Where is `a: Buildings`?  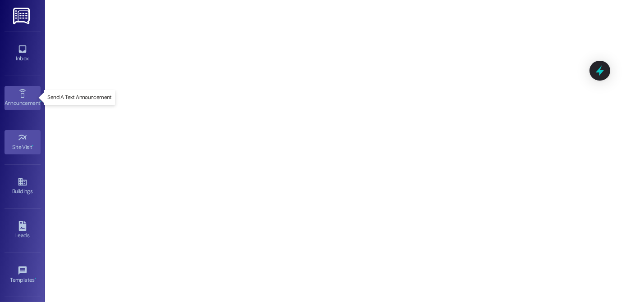 a: Buildings is located at coordinates (23, 187).